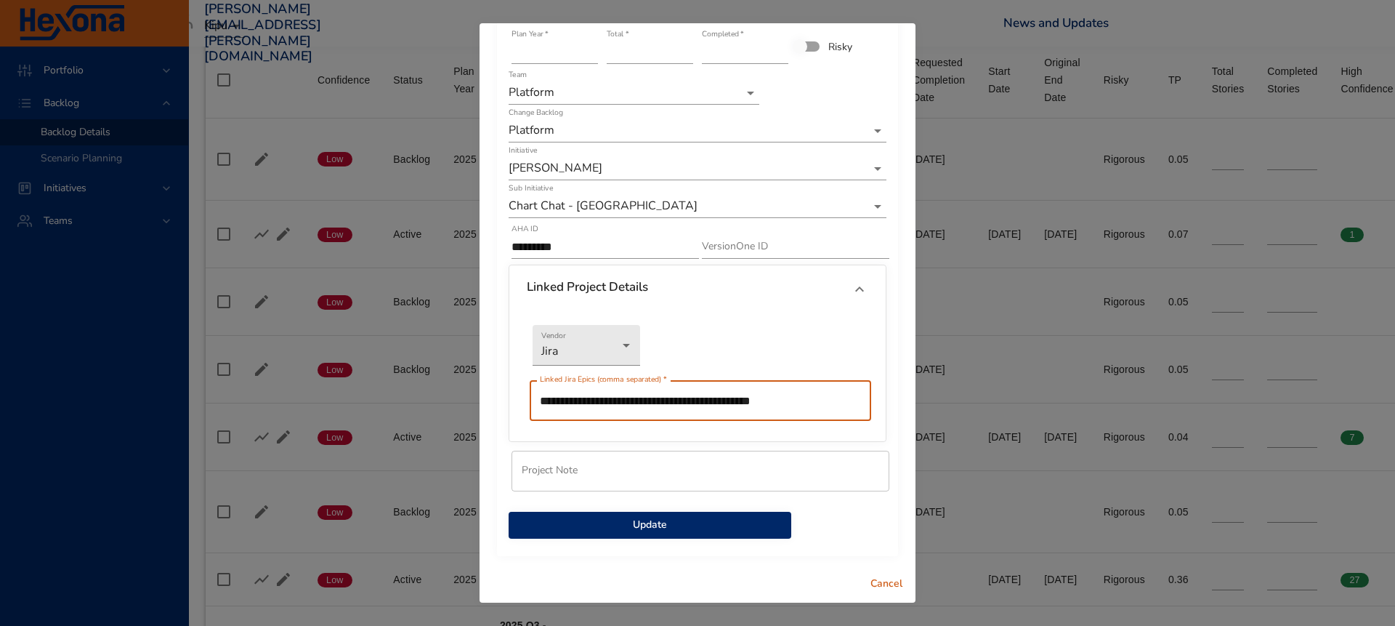 This screenshot has height=626, width=1395. Describe the element at coordinates (587, 287) in the screenshot. I see `h6: Linked Project Details` at that location.